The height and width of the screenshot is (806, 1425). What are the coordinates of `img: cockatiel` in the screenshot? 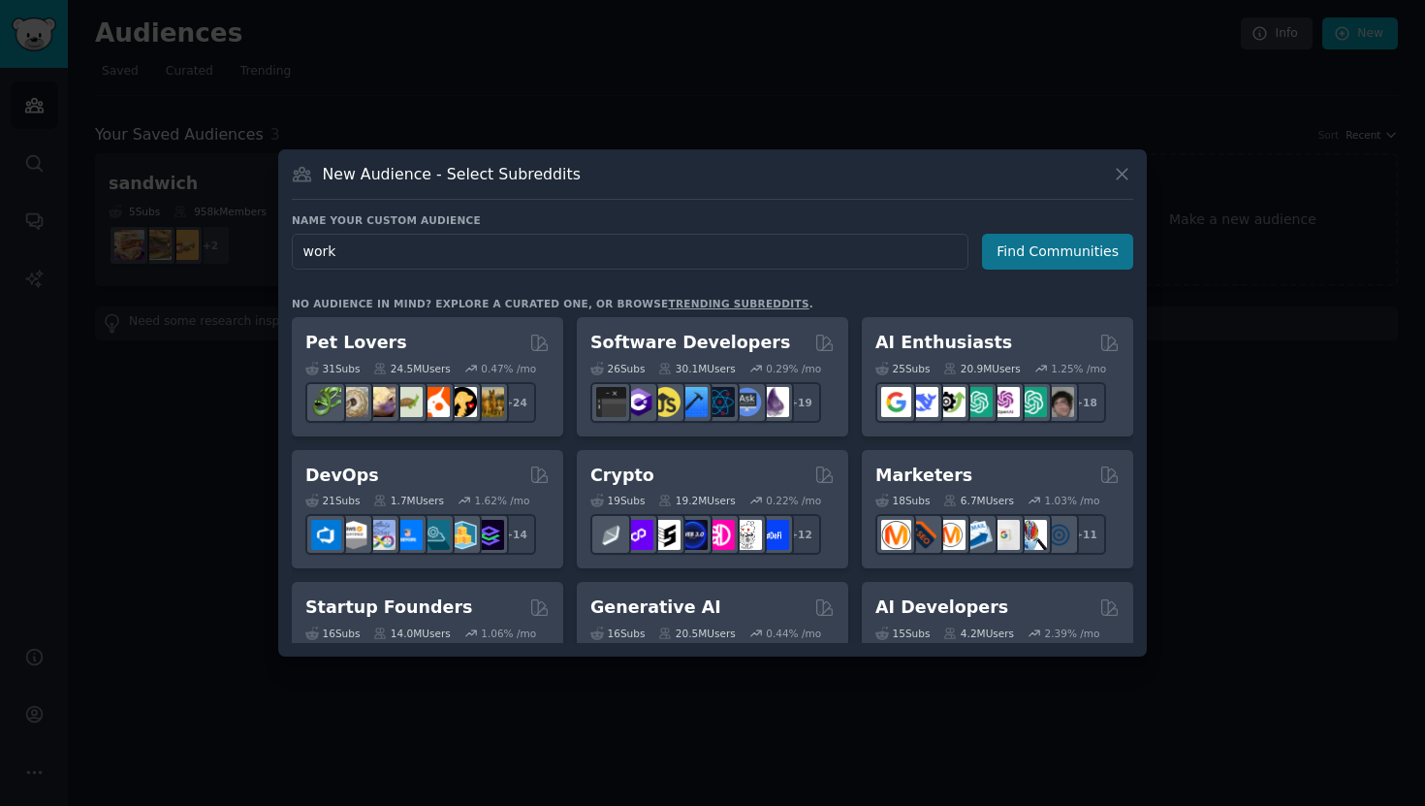 It's located at (434, 401).